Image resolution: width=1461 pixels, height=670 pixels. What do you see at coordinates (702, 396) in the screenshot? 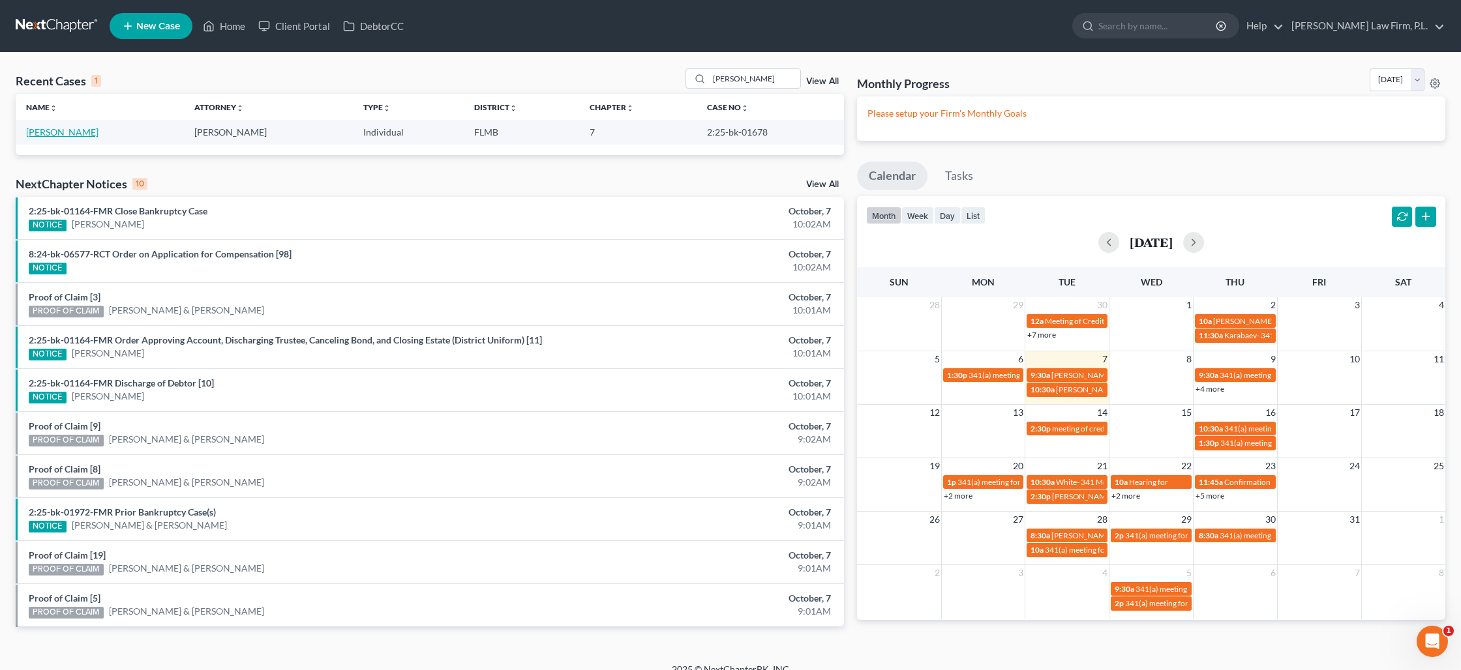
I see `div: 10:01AM` at bounding box center [702, 396].